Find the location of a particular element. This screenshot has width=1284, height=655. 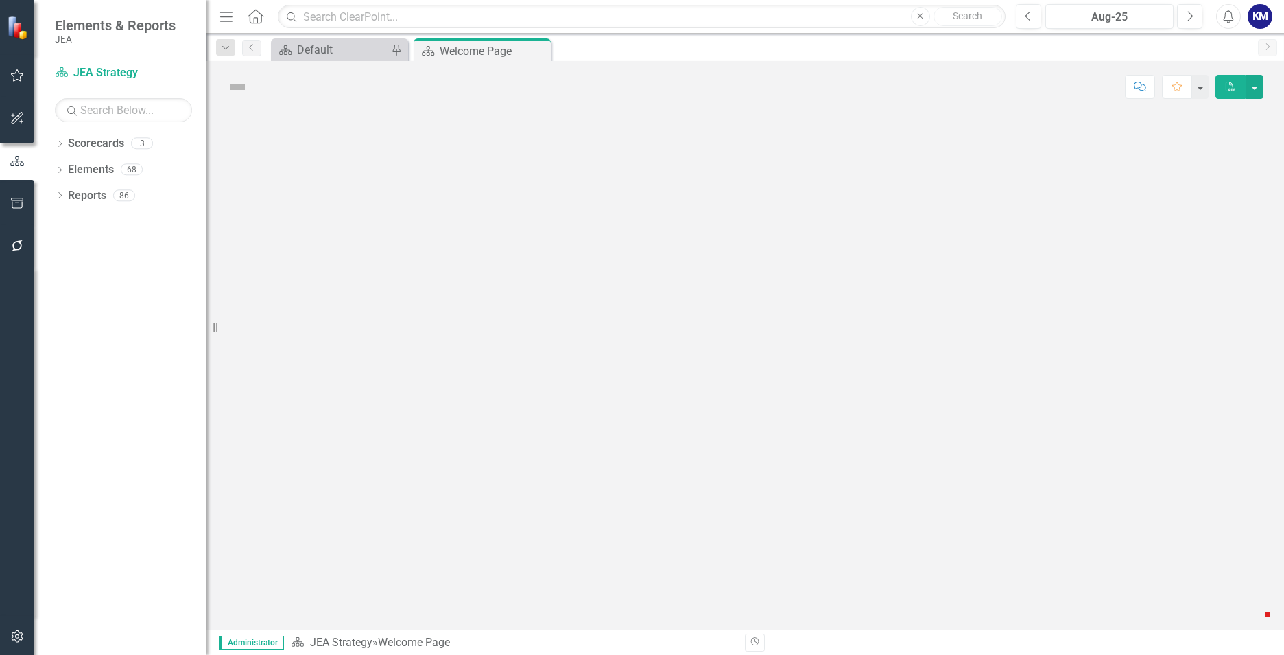

div: Aug-25 is located at coordinates (1109, 17).